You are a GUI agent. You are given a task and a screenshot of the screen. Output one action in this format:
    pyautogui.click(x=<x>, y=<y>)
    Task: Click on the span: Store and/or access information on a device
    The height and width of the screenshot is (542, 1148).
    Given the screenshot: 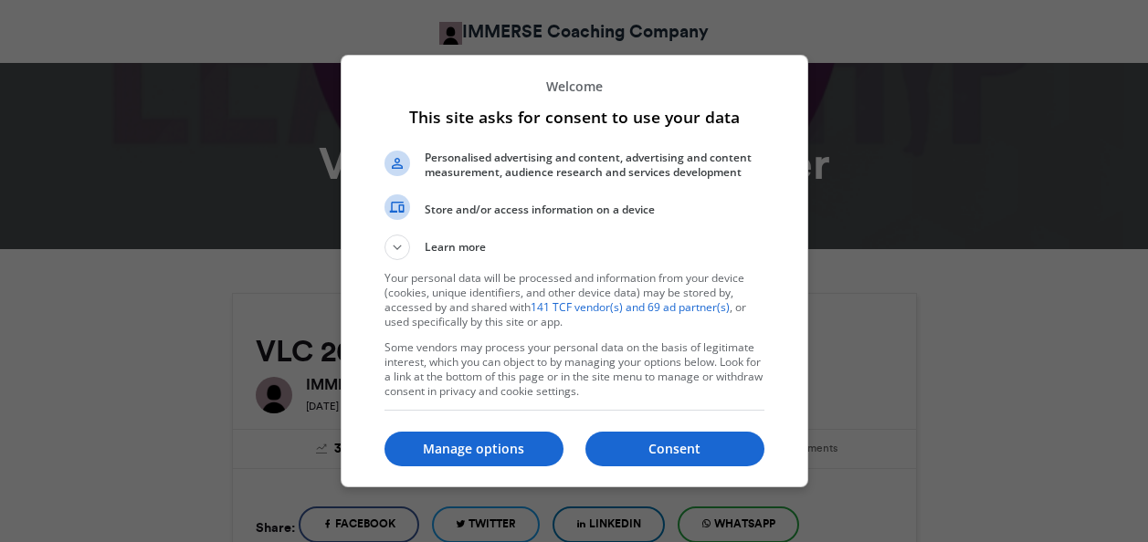 What is the action you would take?
    pyautogui.click(x=595, y=210)
    